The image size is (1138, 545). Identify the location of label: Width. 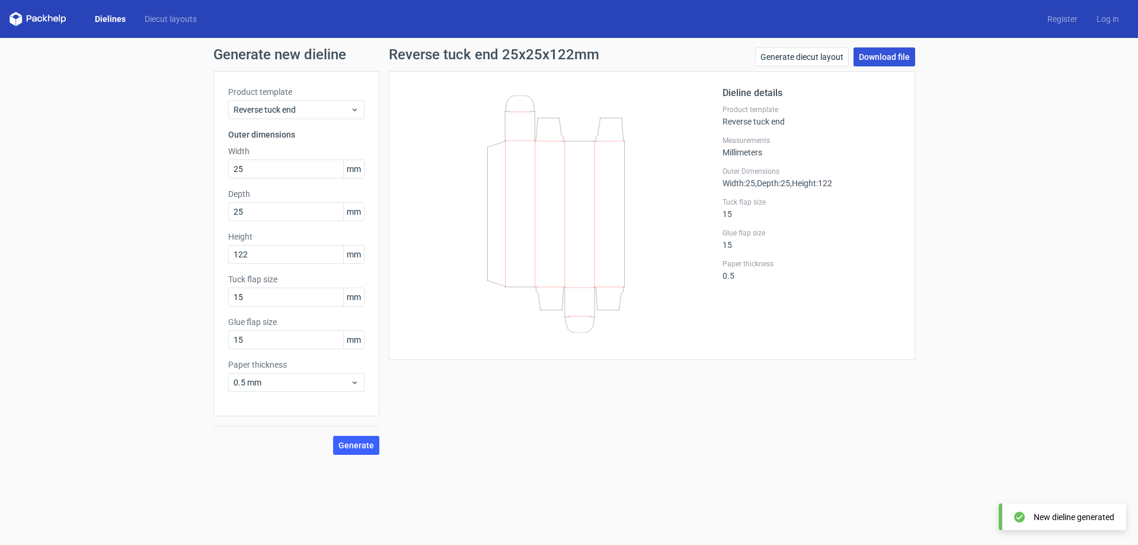
(296, 151).